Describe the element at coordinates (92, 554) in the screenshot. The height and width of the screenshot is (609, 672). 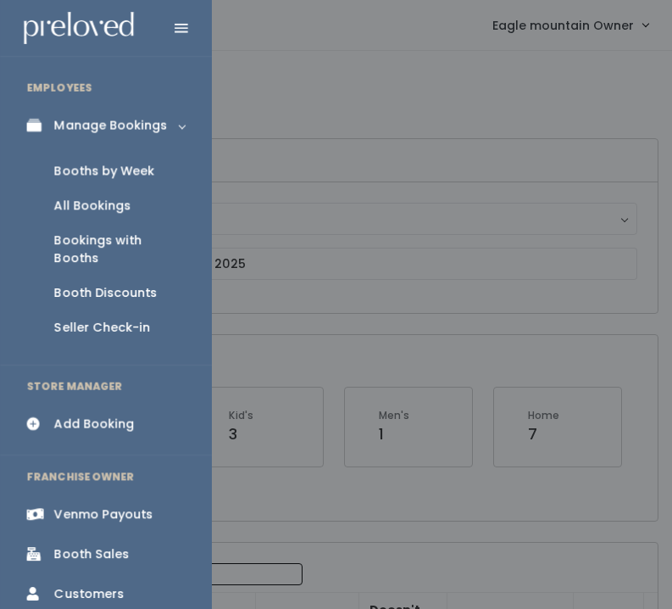
I see `div: Booth Sales` at that location.